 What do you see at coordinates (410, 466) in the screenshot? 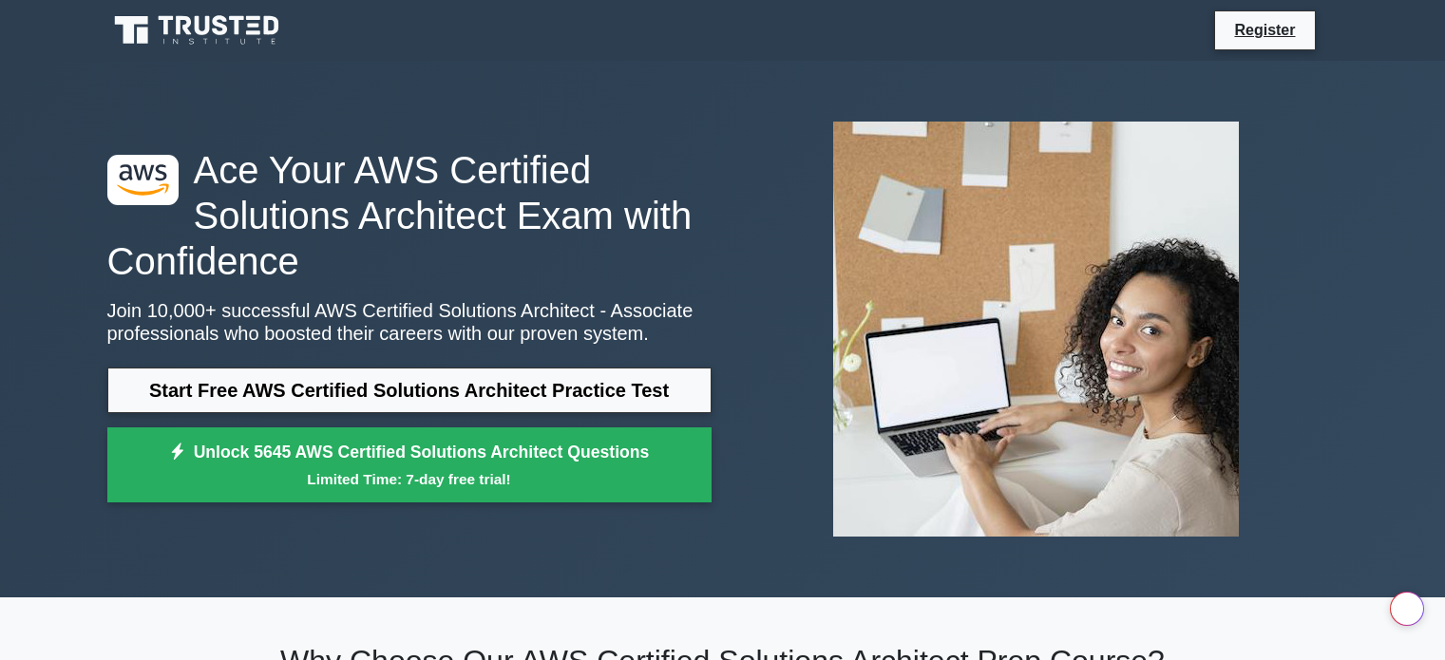
I see `a: Unlock 5645 AWS Certified Solutions Architect QuestionsLimited Time: 7-day free trial!` at bounding box center [410, 466].